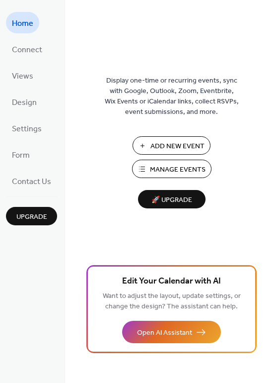 The width and height of the screenshot is (278, 383). What do you see at coordinates (22, 22) in the screenshot?
I see `a: Home` at bounding box center [22, 22].